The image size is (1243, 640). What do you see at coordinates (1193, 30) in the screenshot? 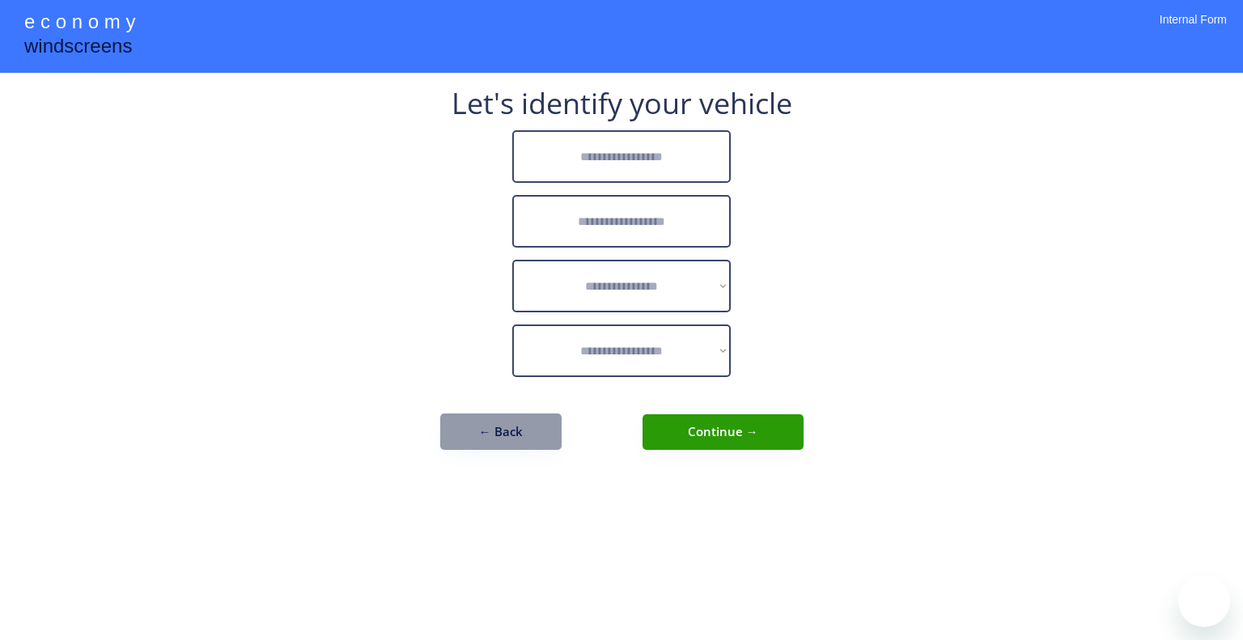
I see `div: Internal Form` at bounding box center [1193, 30].